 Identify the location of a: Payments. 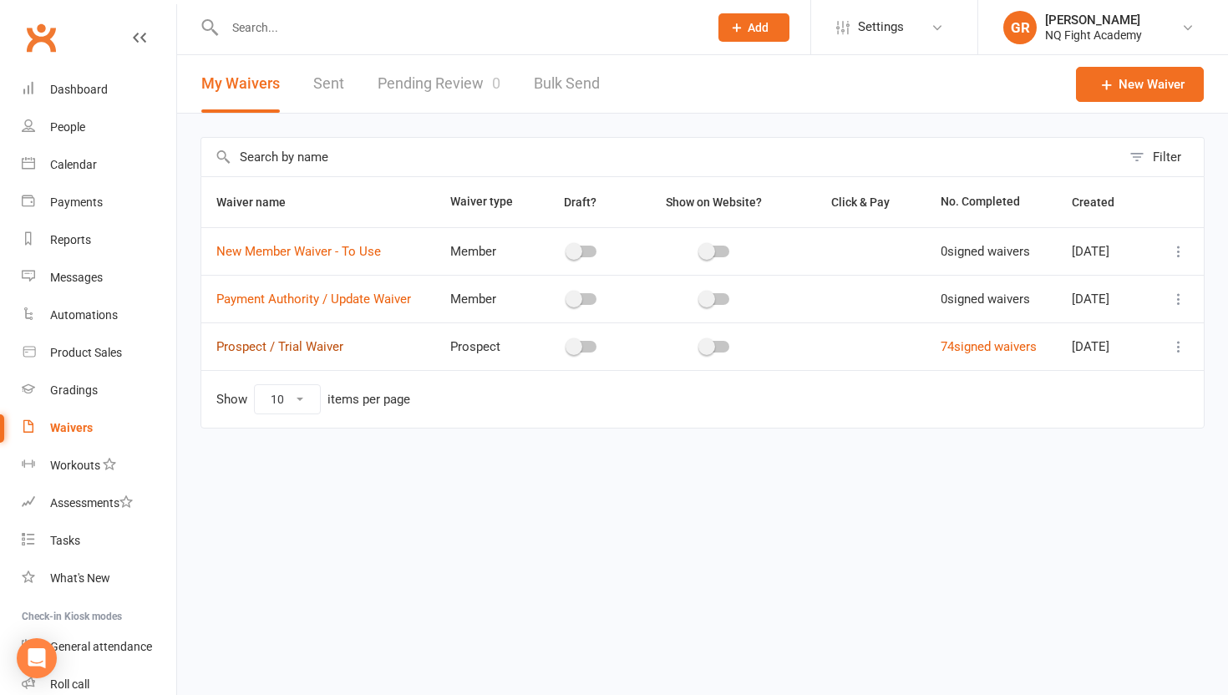
(99, 202).